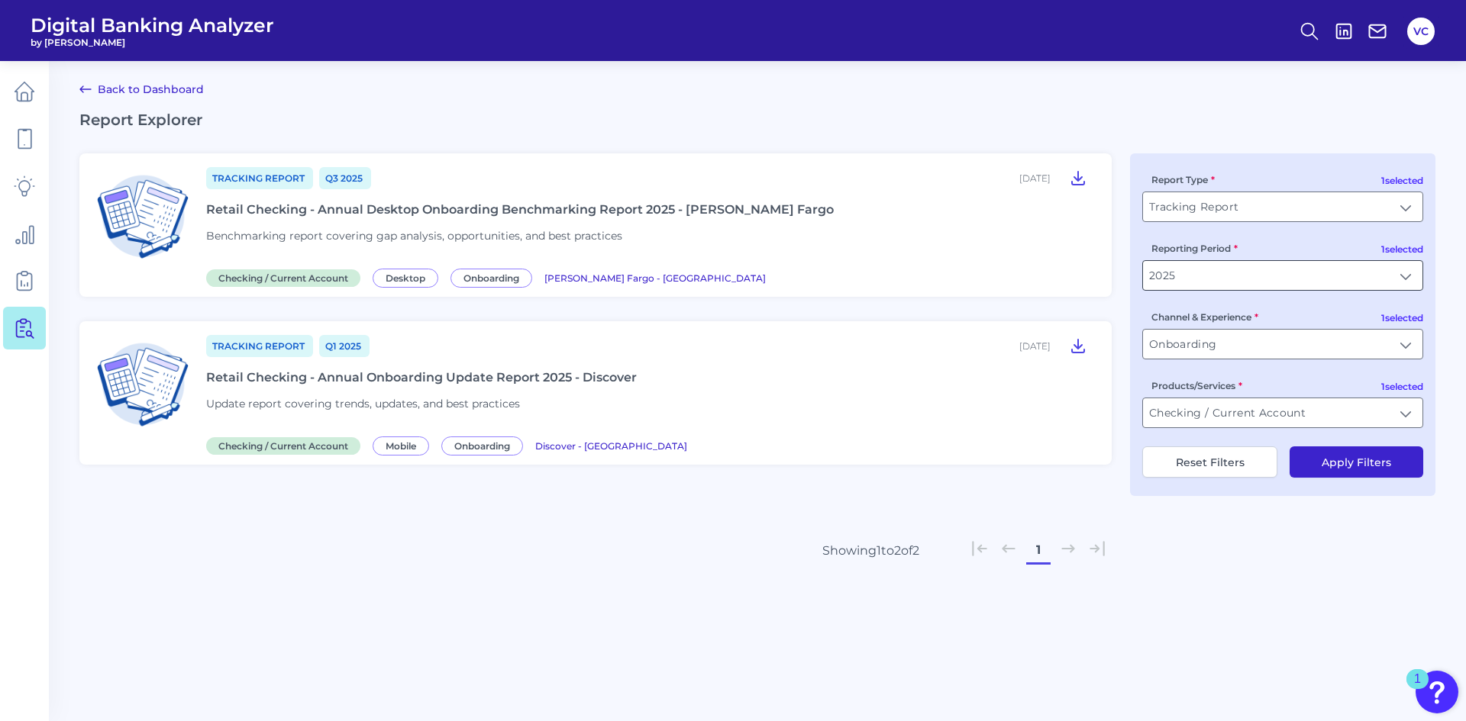 Image resolution: width=1466 pixels, height=721 pixels. I want to click on button: Apply Filters, so click(1356, 462).